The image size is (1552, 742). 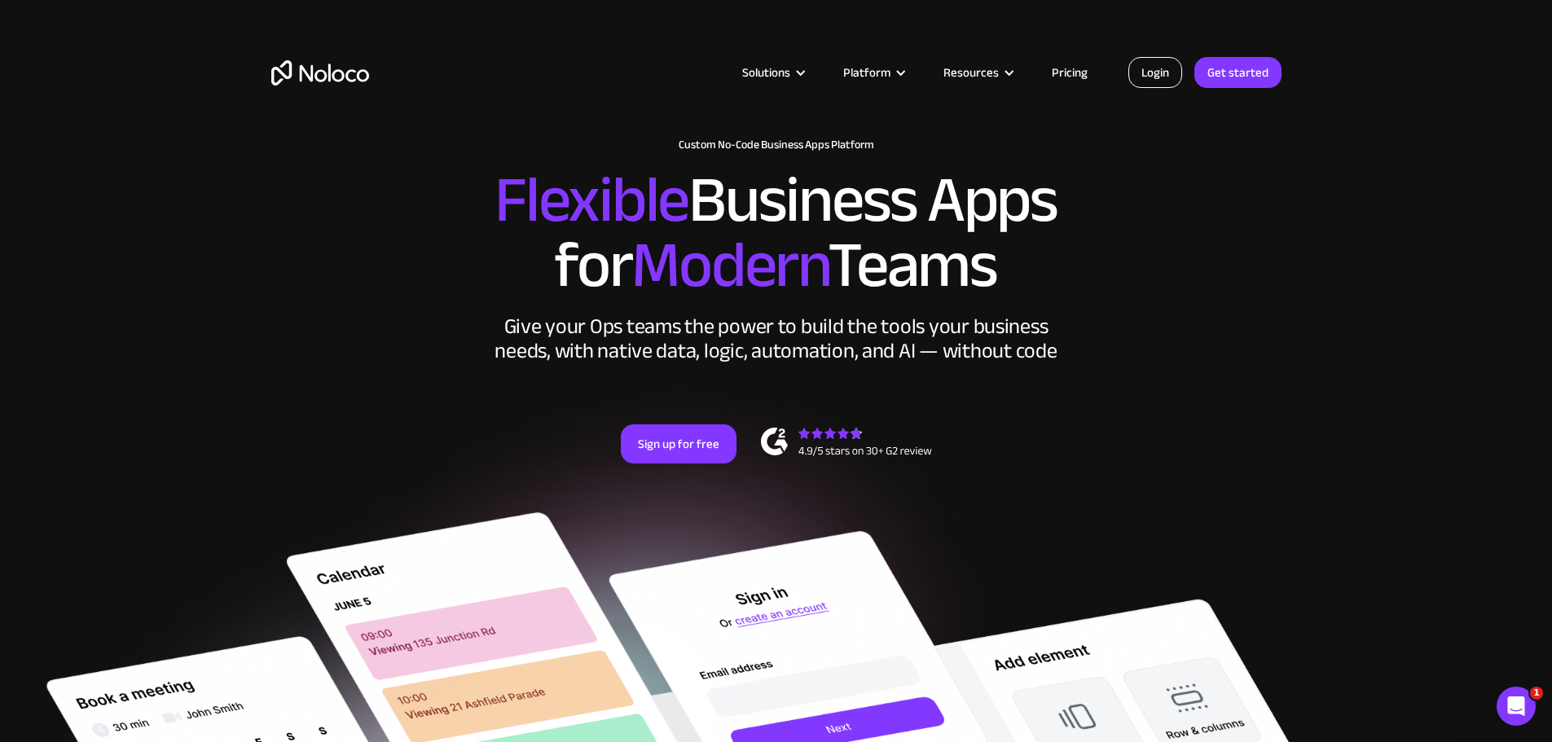 What do you see at coordinates (1237, 73) in the screenshot?
I see `a: Get started` at bounding box center [1237, 73].